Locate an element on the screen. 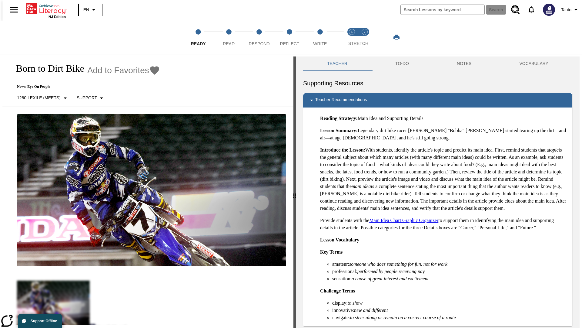 This screenshot has width=582, height=328. span: Respond is located at coordinates (259, 44).